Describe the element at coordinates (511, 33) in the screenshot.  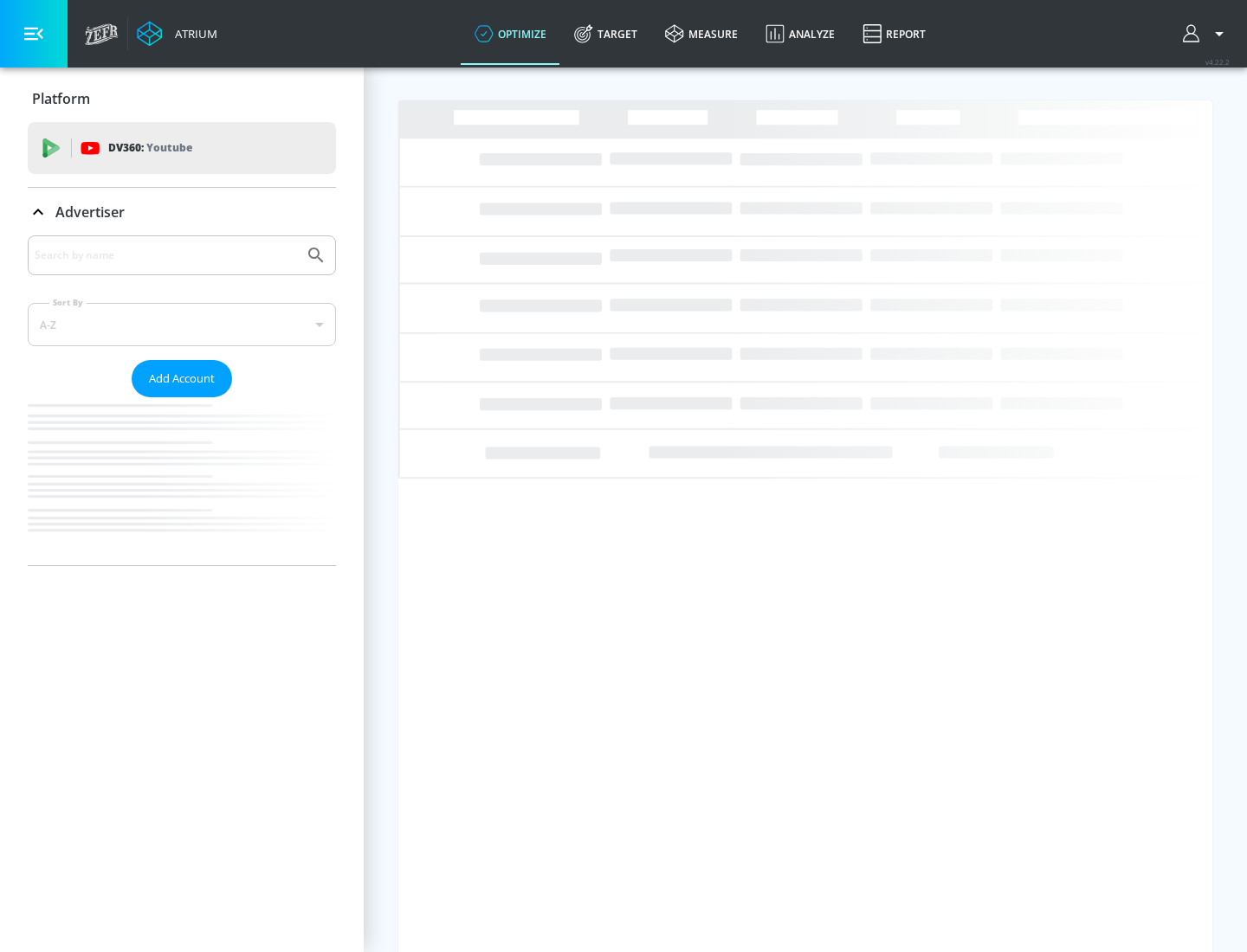
I see `a: optimize` at that location.